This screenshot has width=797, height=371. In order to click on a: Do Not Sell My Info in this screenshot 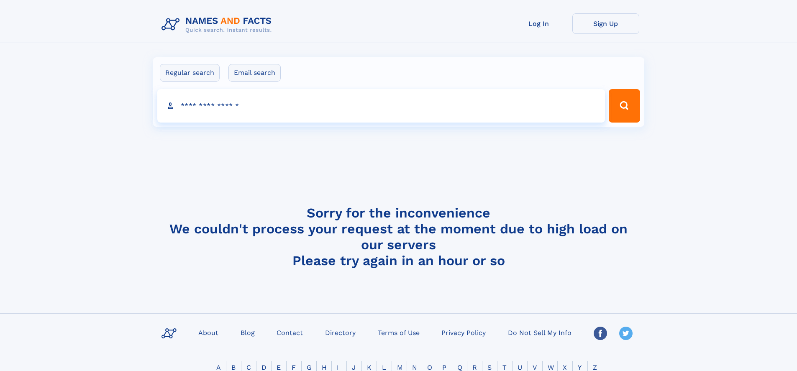, I will do `click(540, 332)`.